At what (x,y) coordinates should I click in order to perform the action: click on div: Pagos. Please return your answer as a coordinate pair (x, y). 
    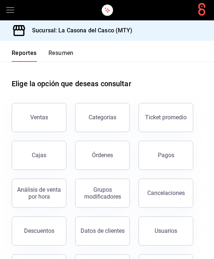
    Looking at the image, I should click on (166, 155).